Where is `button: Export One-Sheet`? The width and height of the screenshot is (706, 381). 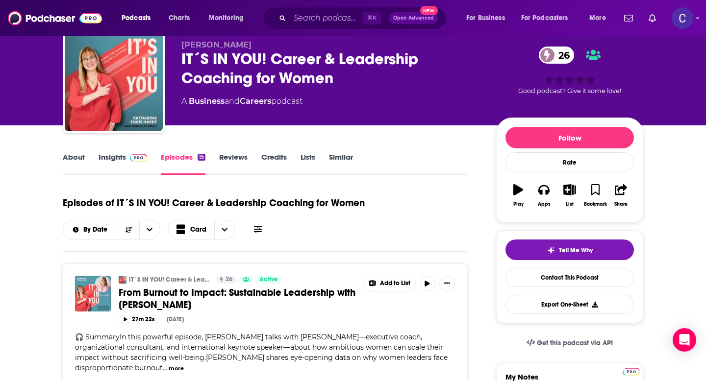
button: Export One-Sheet is located at coordinates (569, 304).